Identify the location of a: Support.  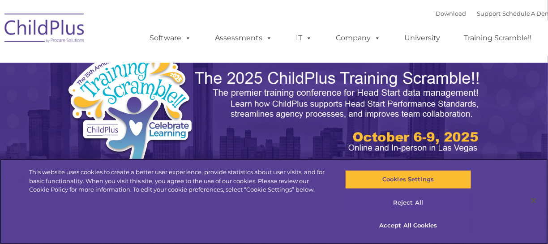
(489, 13).